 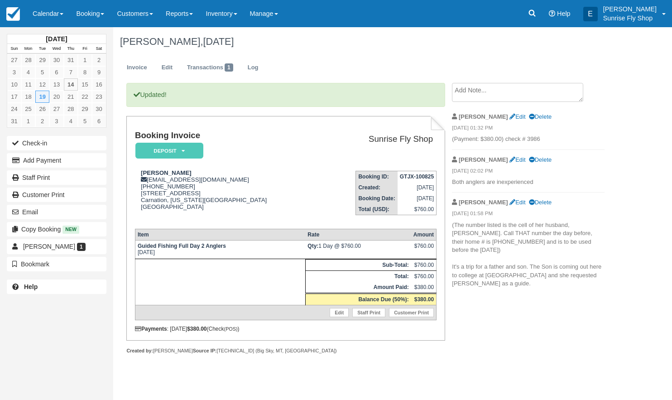 What do you see at coordinates (528, 139) in the screenshot?
I see `p: (Payment: $380.00) check # 3986` at bounding box center [528, 139].